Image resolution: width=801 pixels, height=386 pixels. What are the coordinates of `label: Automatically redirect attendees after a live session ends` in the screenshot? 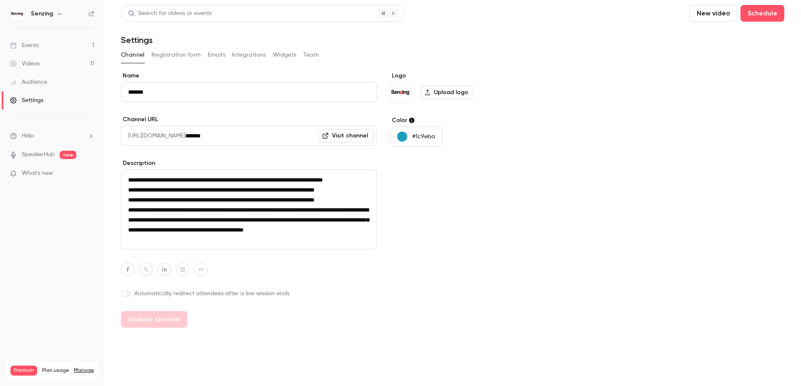 It's located at (248, 294).